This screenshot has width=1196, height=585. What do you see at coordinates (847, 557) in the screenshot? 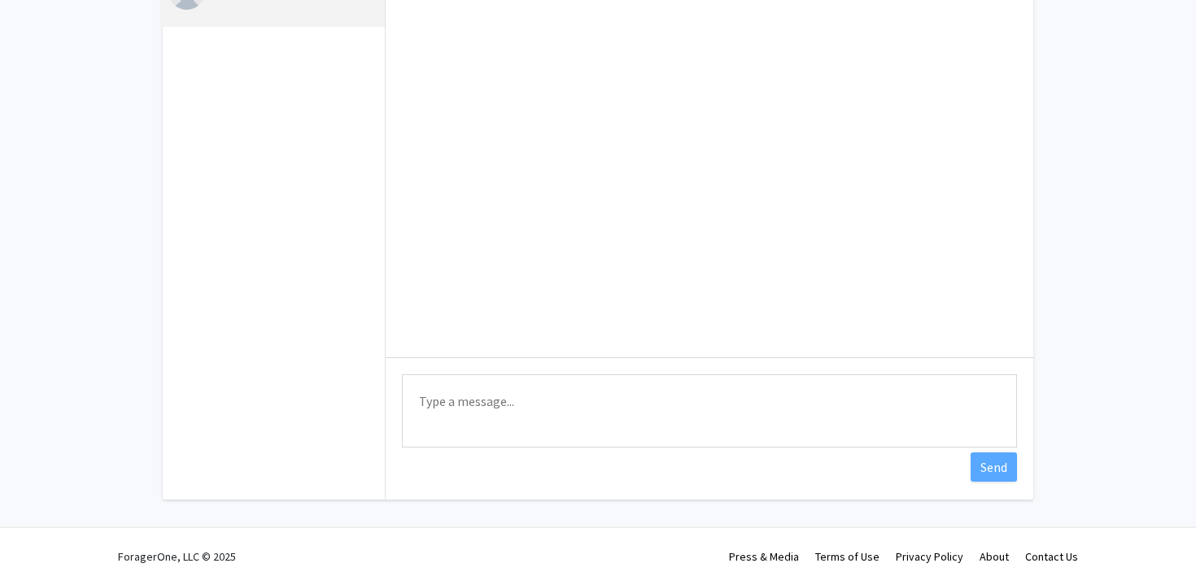
I see `a: Terms of Use` at bounding box center [847, 557].